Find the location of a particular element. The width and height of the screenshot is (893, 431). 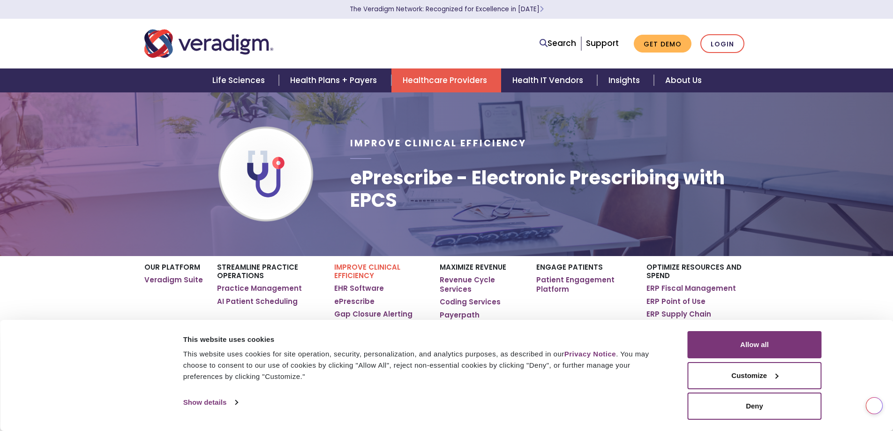

a: ePrescribe is located at coordinates (354, 301).